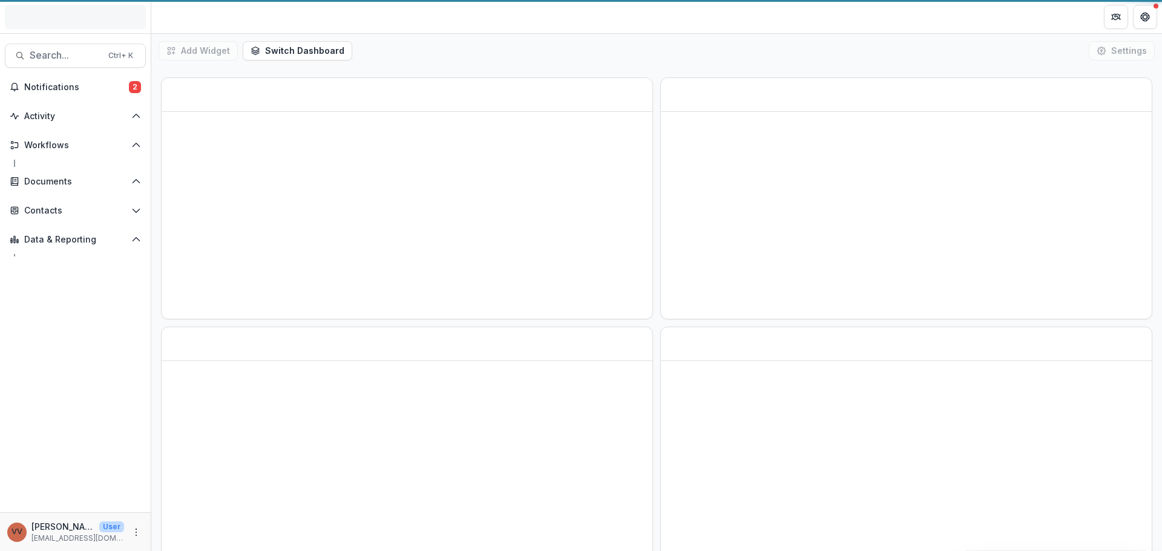  Describe the element at coordinates (75, 240) in the screenshot. I see `button: Open Data & Reporting` at that location.